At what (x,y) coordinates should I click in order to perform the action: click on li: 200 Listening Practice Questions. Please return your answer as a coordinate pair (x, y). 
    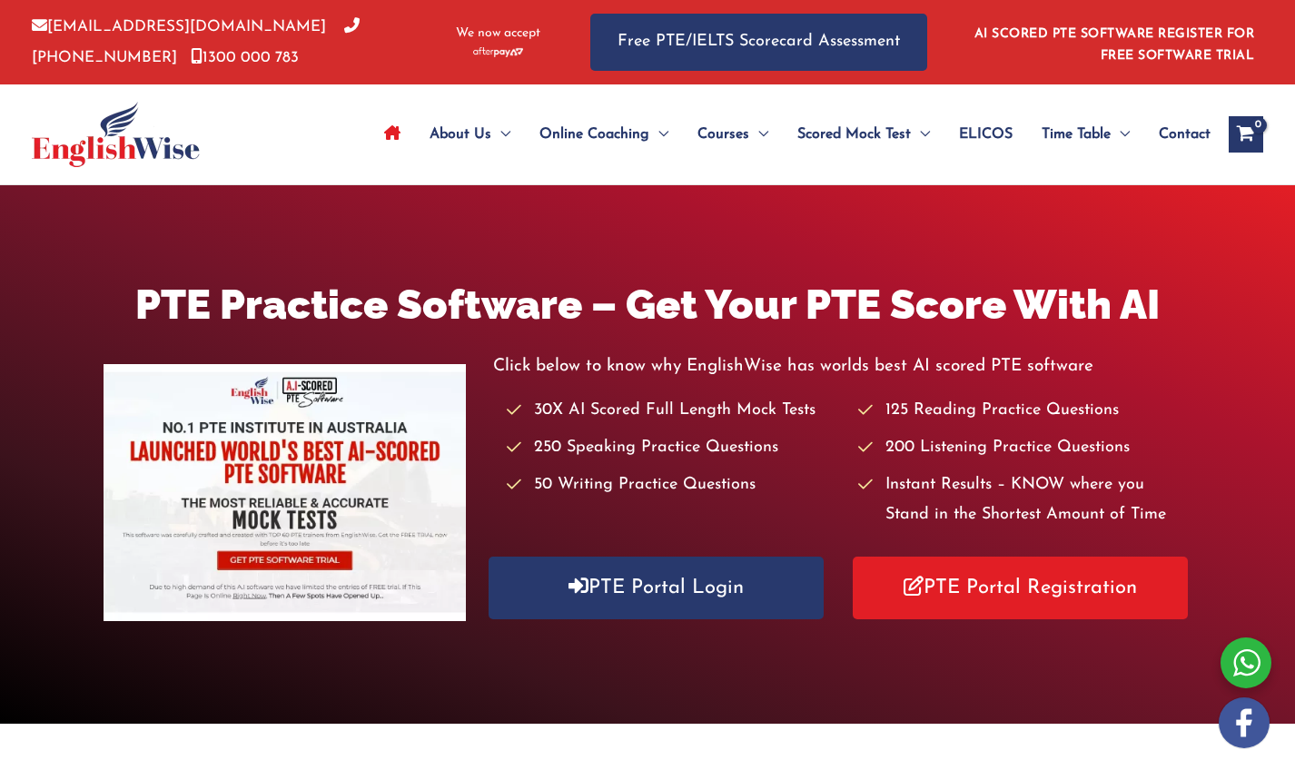
    Looking at the image, I should click on (1024, 448).